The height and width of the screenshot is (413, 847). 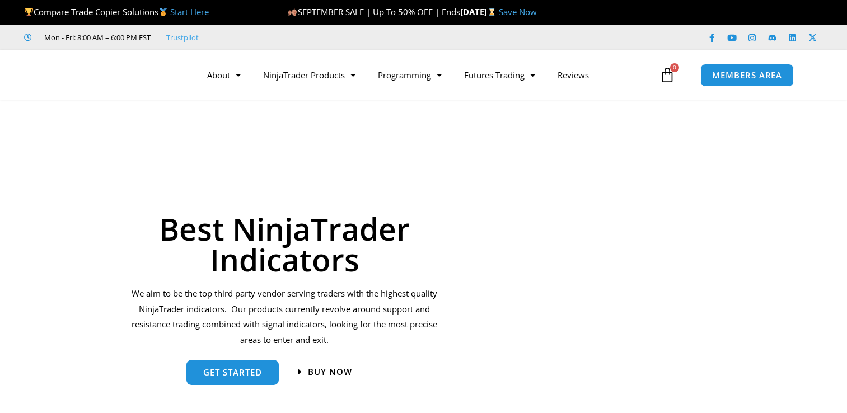 I want to click on span: Buy now, so click(x=330, y=372).